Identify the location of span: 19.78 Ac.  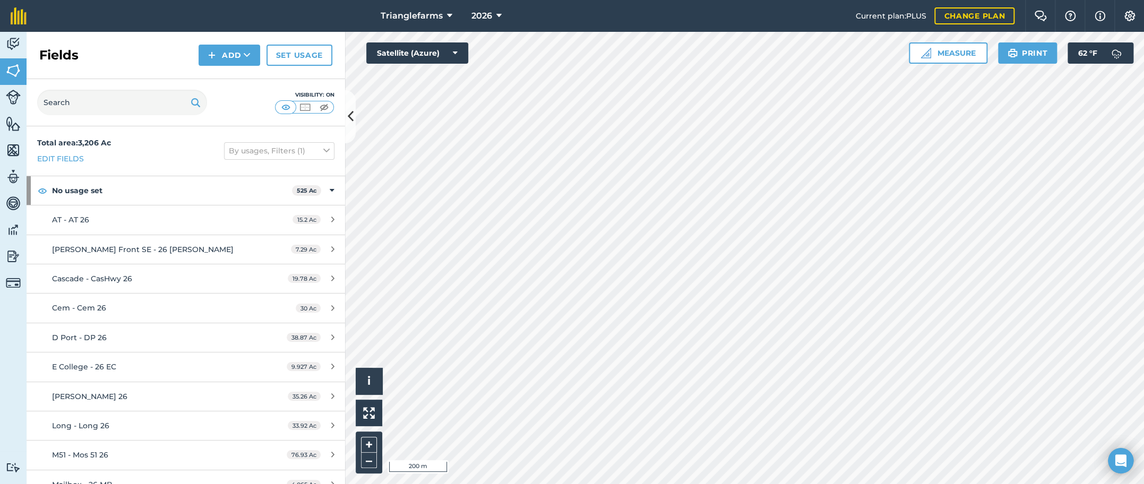
(304, 278).